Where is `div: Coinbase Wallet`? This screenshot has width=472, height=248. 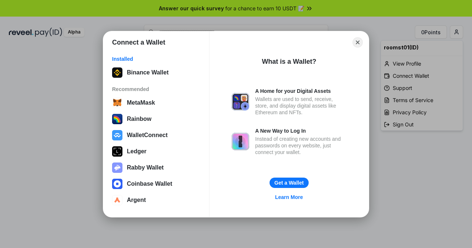 div: Coinbase Wallet is located at coordinates (149, 184).